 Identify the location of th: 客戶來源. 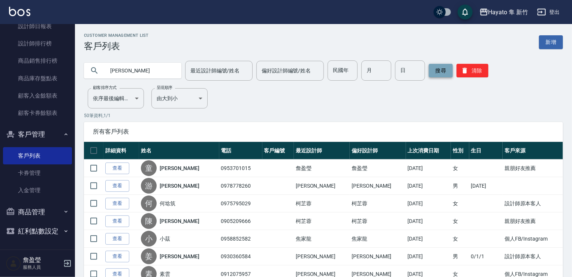
(533, 150).